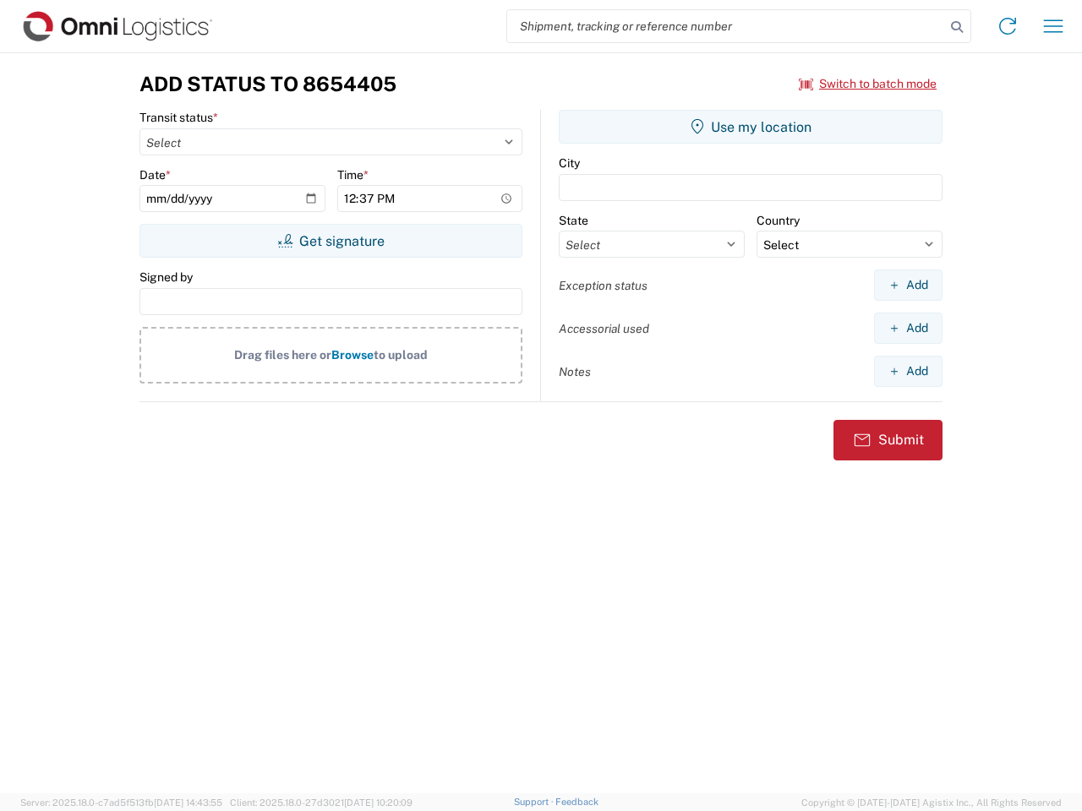  What do you see at coordinates (569, 163) in the screenshot?
I see `label: City` at bounding box center [569, 163].